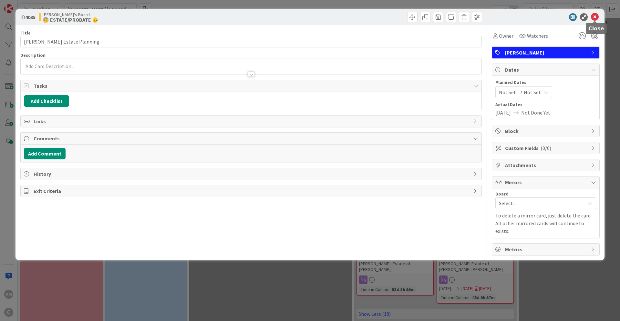  What do you see at coordinates (596, 28) in the screenshot?
I see `h5: Close` at bounding box center [596, 28].